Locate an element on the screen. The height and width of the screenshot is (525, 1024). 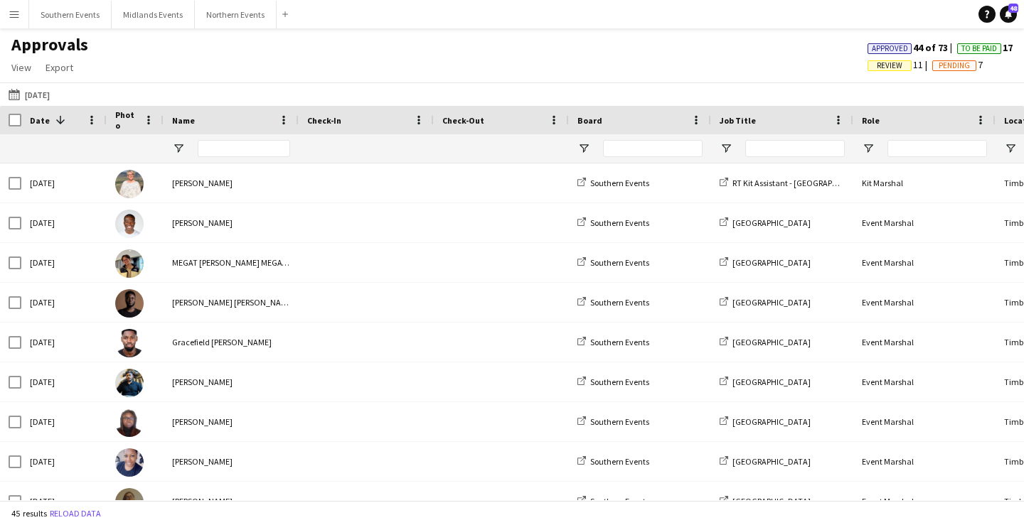
input: Role Filter Input is located at coordinates (937, 149).